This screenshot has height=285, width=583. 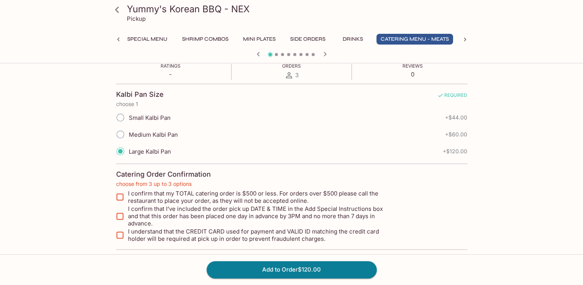 I want to click on span: I understand that the CREDIT CARD used for payment and VALID ID matching the credit card holder w..., so click(x=261, y=235).